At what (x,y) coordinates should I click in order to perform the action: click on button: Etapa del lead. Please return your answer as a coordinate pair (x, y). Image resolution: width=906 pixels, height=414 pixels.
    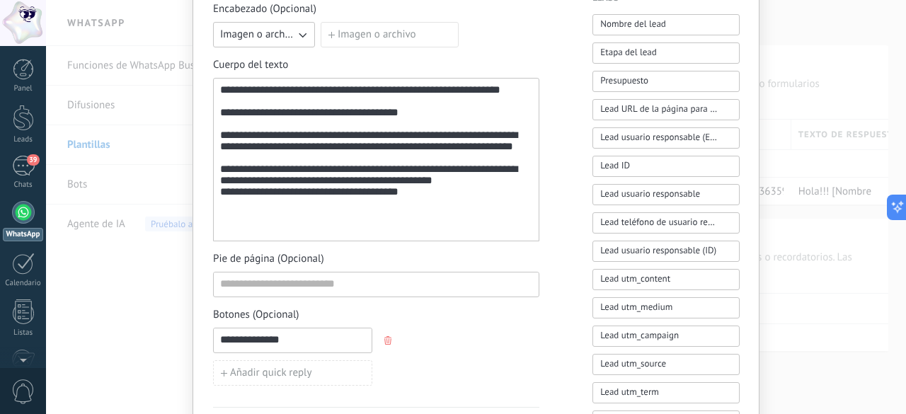
    Looking at the image, I should click on (666, 53).